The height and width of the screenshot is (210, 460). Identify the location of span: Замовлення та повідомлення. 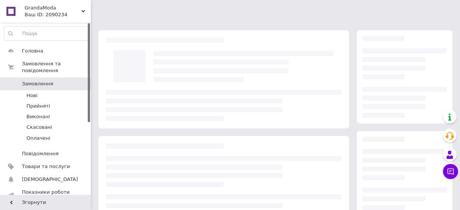
(56, 67).